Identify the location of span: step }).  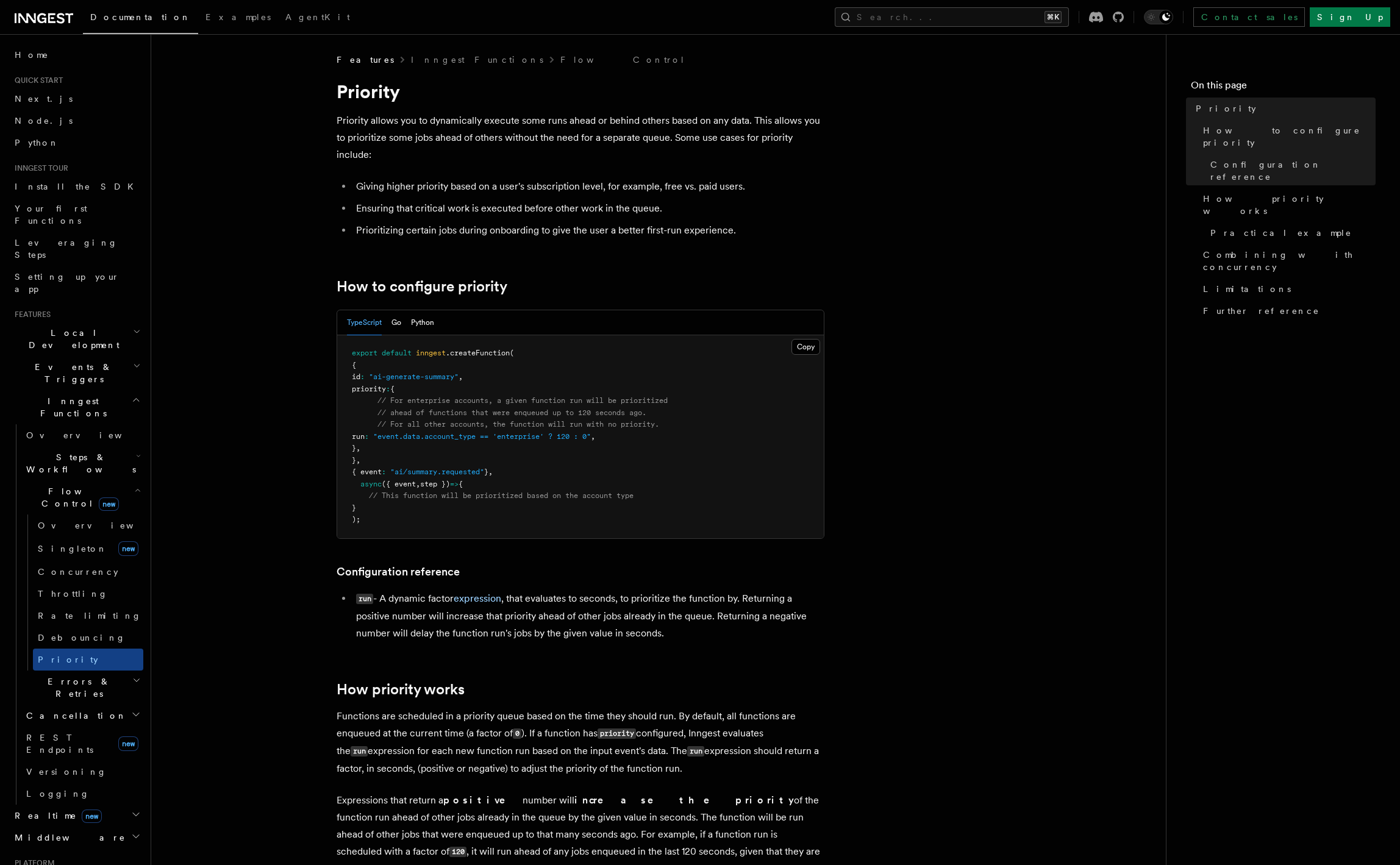
(434, 484).